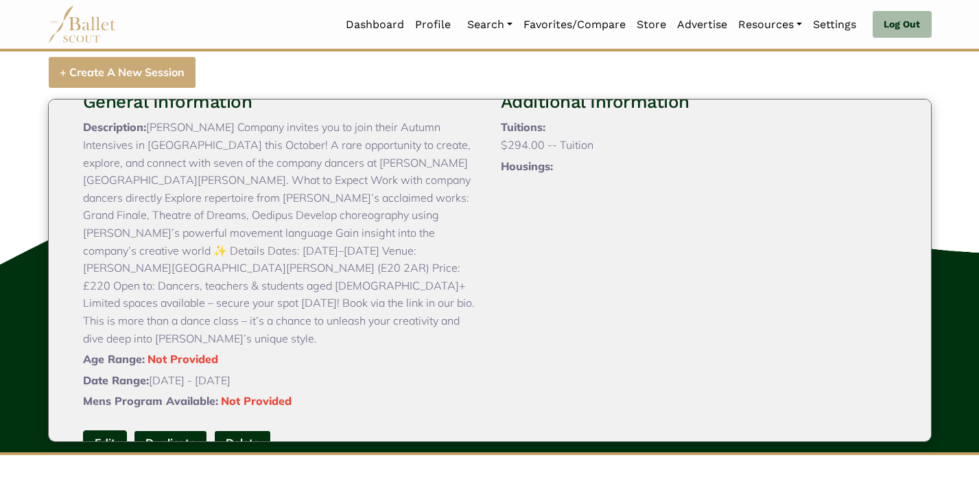 This screenshot has height=477, width=979. I want to click on h3: Additional Information, so click(698, 102).